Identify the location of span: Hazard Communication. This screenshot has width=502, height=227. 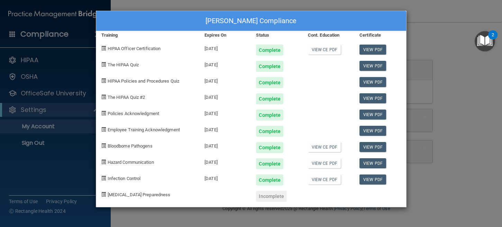
(131, 162).